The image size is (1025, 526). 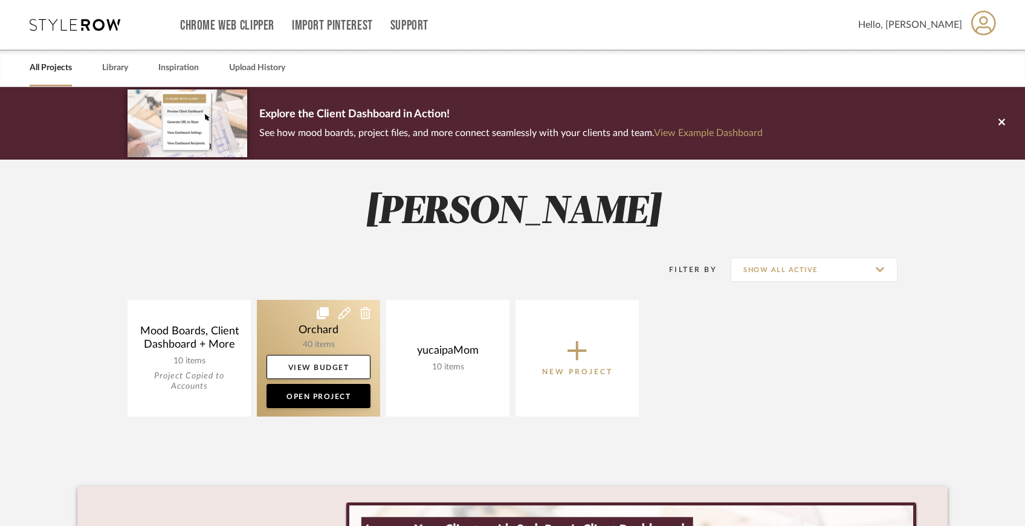 I want to click on a: All Projects, so click(x=51, y=68).